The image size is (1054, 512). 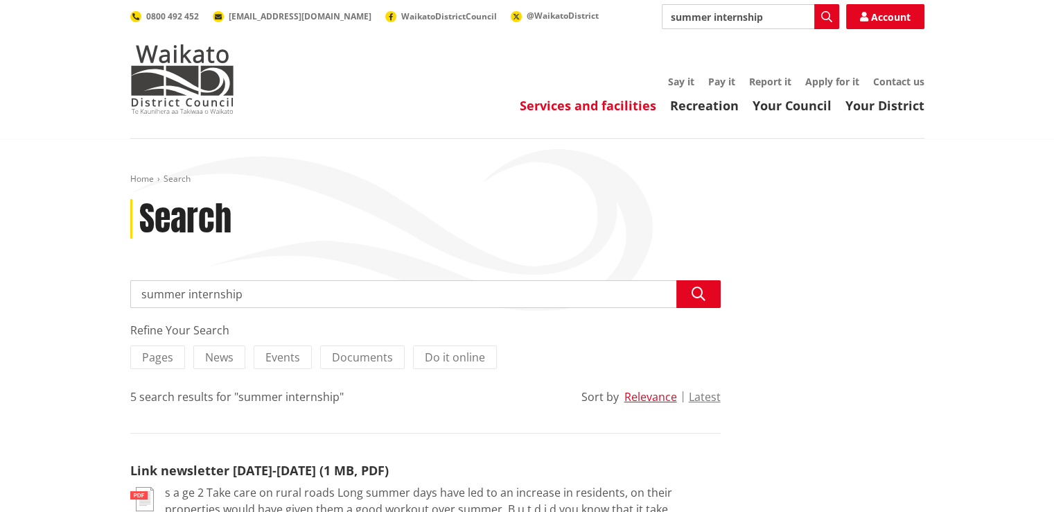 What do you see at coordinates (164, 16) in the screenshot?
I see `a: 0800 492 452` at bounding box center [164, 16].